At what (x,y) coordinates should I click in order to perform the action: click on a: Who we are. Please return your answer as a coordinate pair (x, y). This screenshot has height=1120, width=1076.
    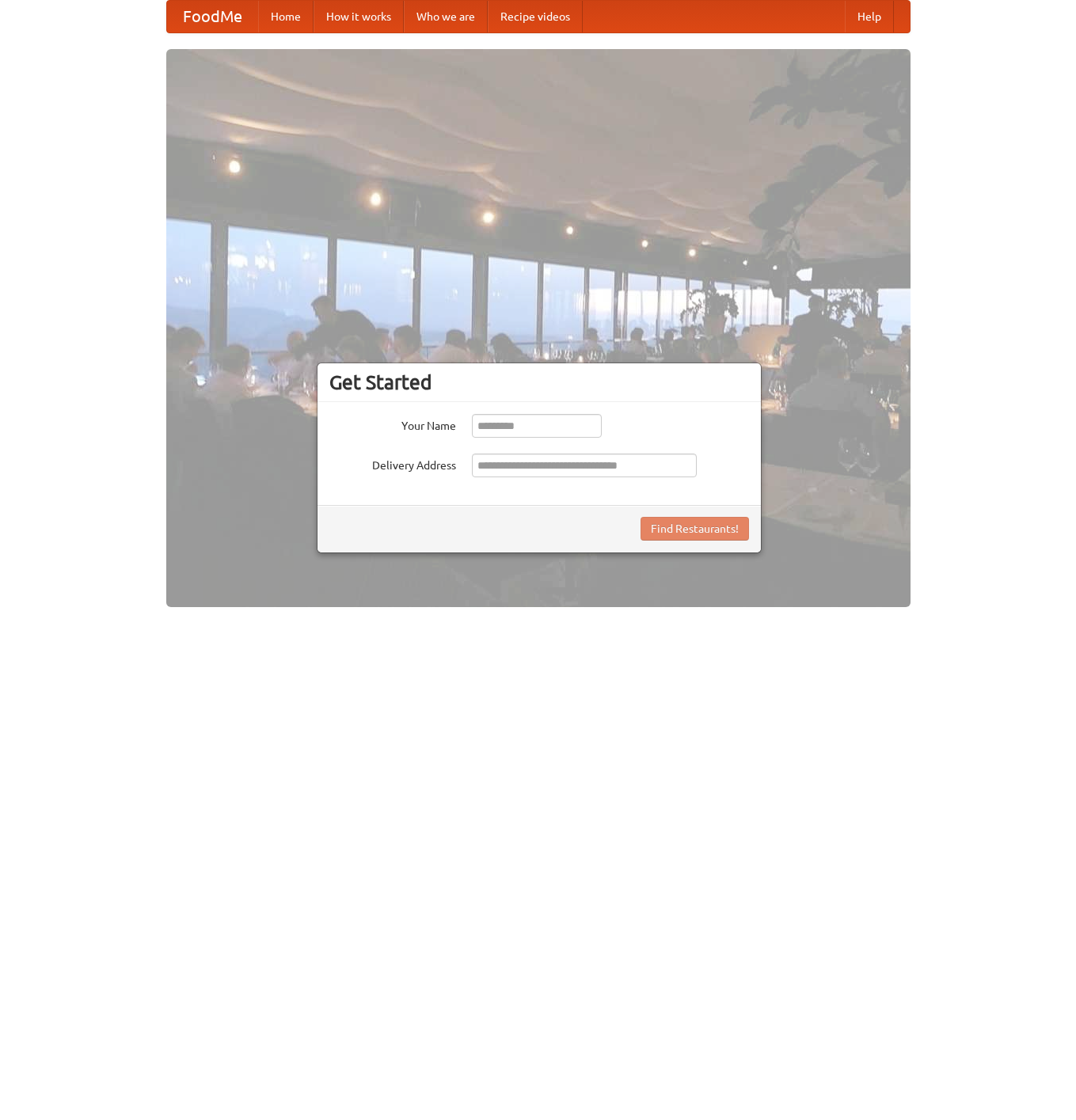
    Looking at the image, I should click on (446, 16).